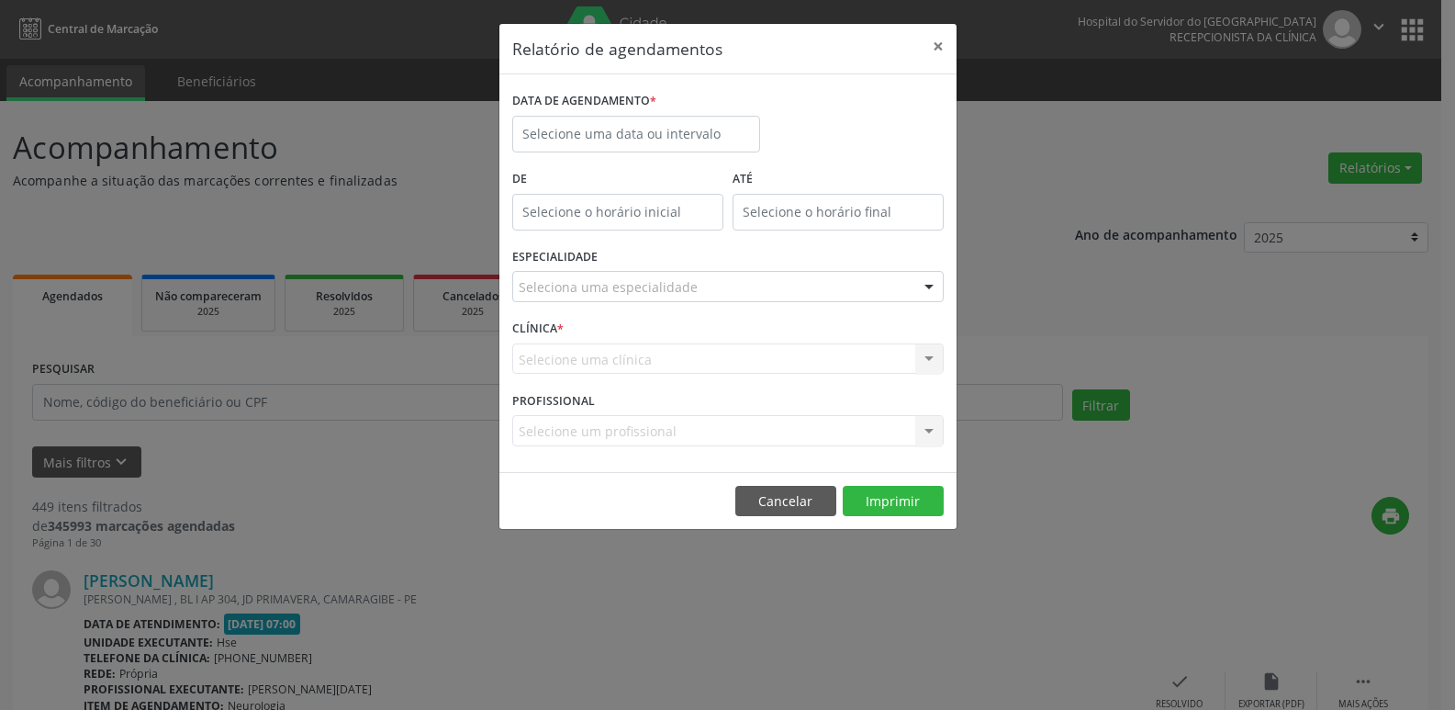 This screenshot has height=710, width=1455. What do you see at coordinates (608, 286) in the screenshot?
I see `span: Seleciona uma especialidade` at bounding box center [608, 286].